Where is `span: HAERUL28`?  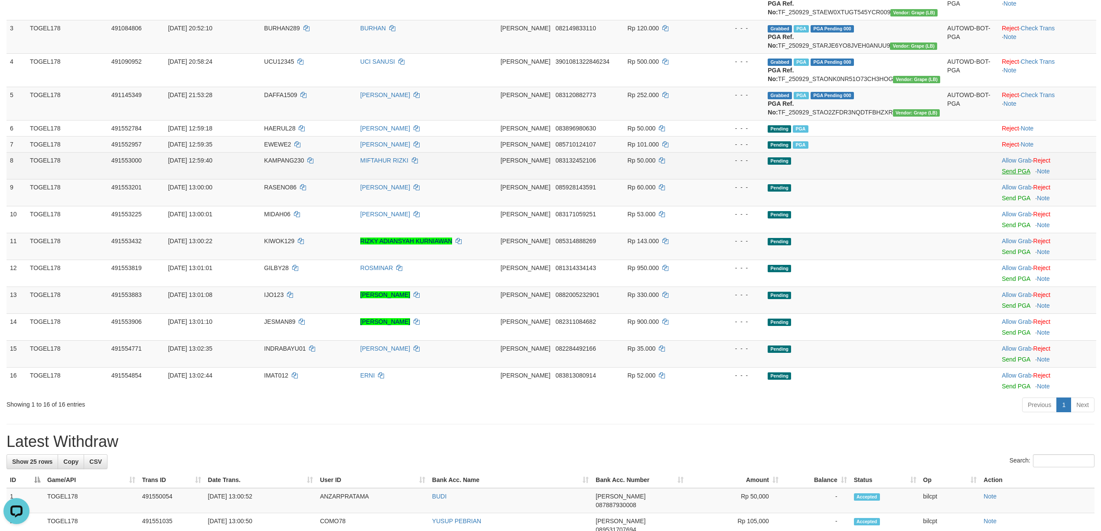 span: HAERUL28 is located at coordinates (280, 128).